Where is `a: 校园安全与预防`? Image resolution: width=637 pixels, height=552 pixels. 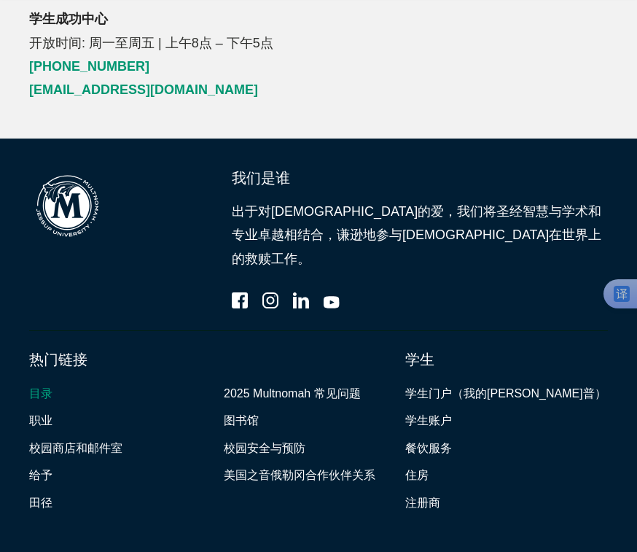
a: 校园安全与预防 is located at coordinates (265, 448).